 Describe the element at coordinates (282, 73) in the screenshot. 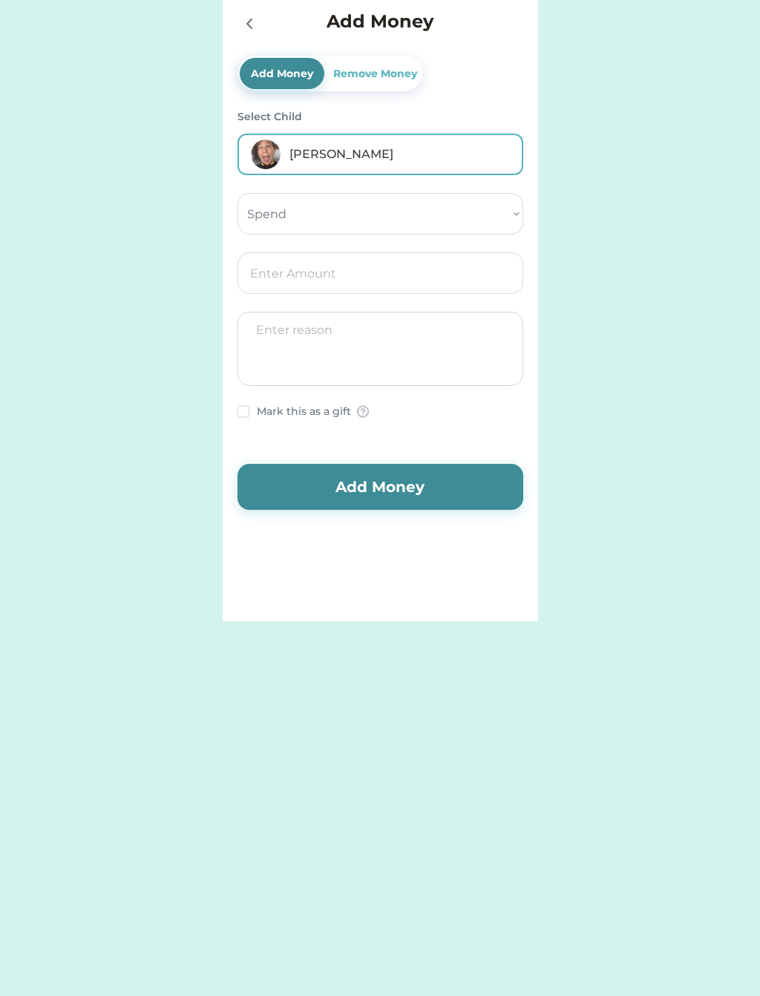

I see `div: Add Money` at that location.